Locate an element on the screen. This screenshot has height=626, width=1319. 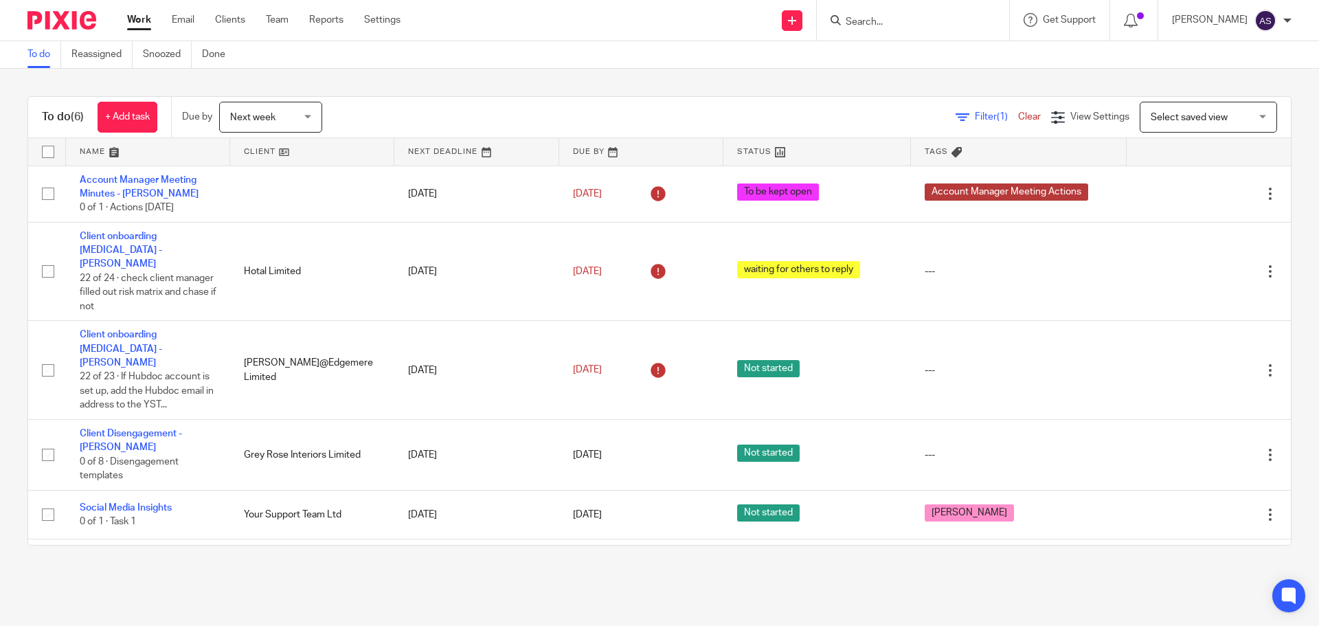
img: Pixie is located at coordinates (62, 20).